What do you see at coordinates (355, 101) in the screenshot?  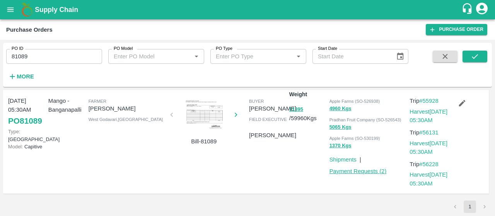 I see `span: Apple Farms (SO-526938)` at bounding box center [355, 101].